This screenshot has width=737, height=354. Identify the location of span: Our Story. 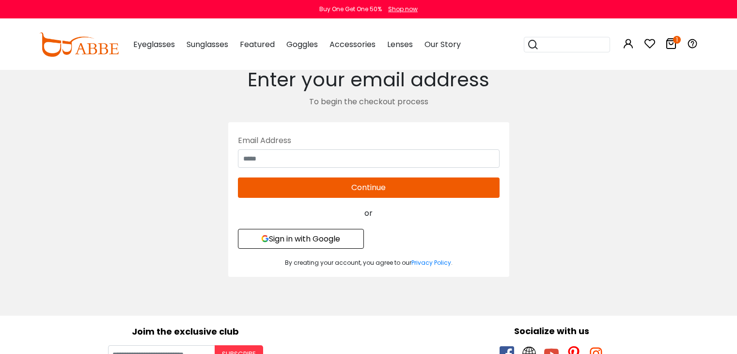
(442, 44).